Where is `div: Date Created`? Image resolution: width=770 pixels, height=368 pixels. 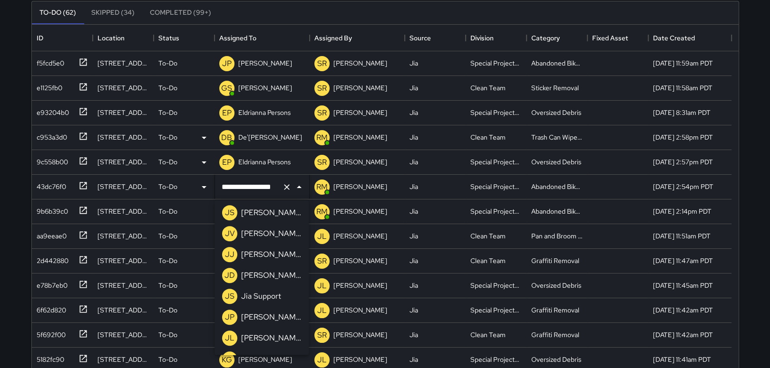
div: Date Created is located at coordinates (689, 38).